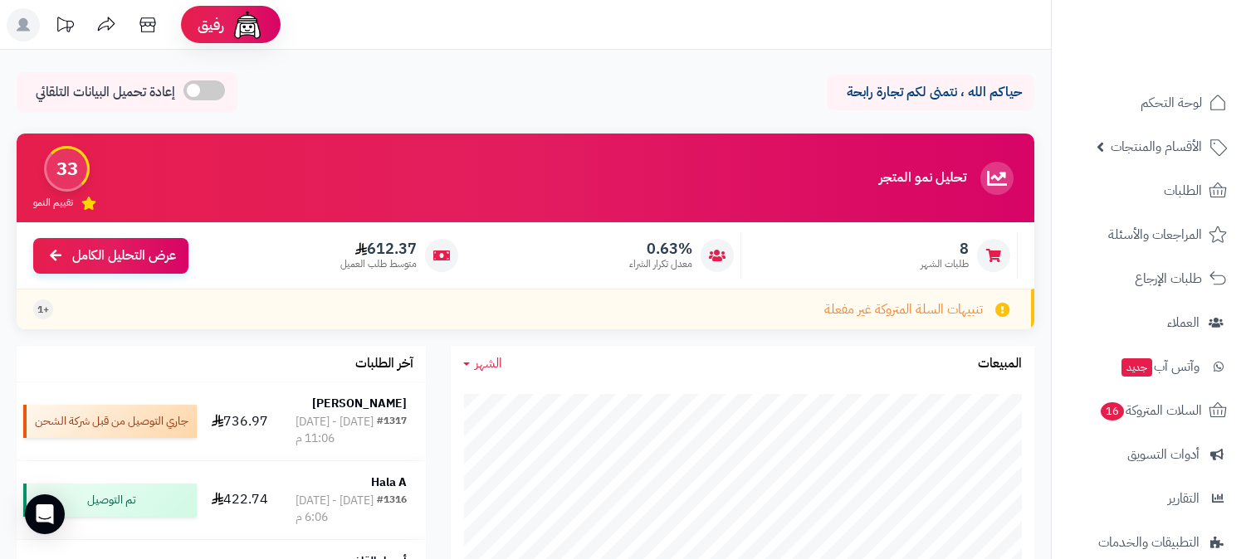 Image resolution: width=1246 pixels, height=559 pixels. I want to click on span: 16, so click(1112, 412).